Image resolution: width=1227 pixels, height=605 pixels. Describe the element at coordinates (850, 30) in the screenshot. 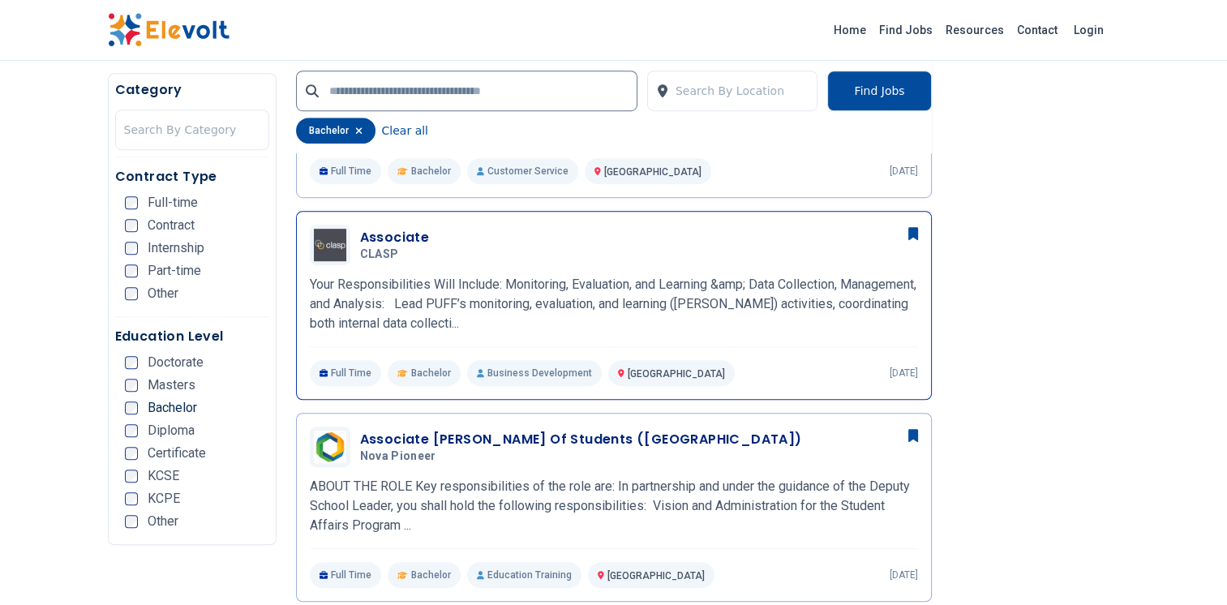

I see `a: Home` at that location.